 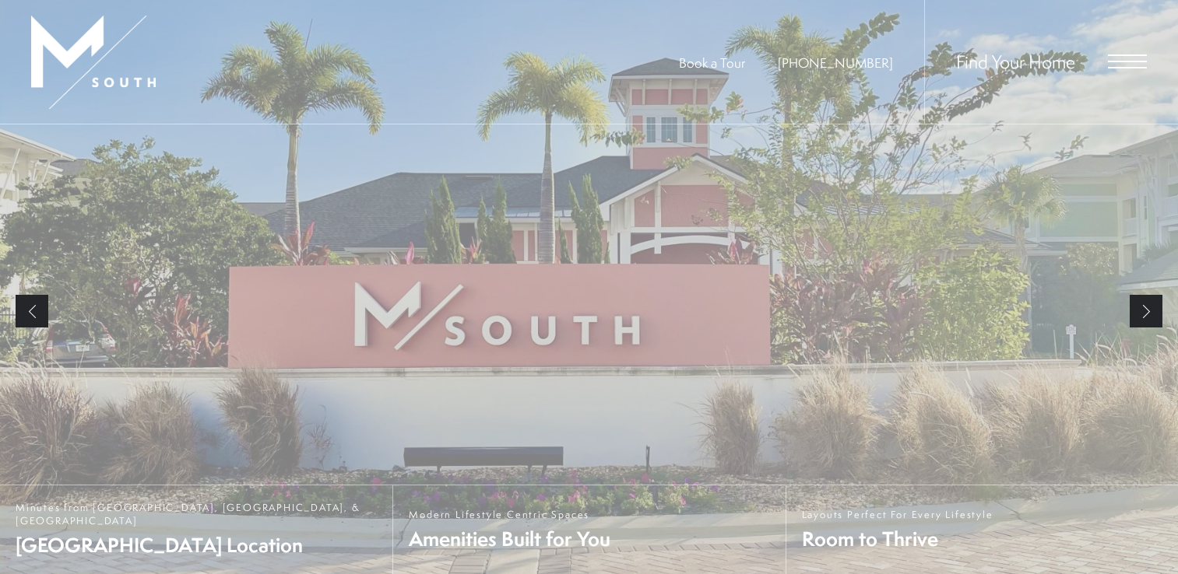 What do you see at coordinates (1127, 61) in the screenshot?
I see `button: Open Menu` at bounding box center [1127, 61].